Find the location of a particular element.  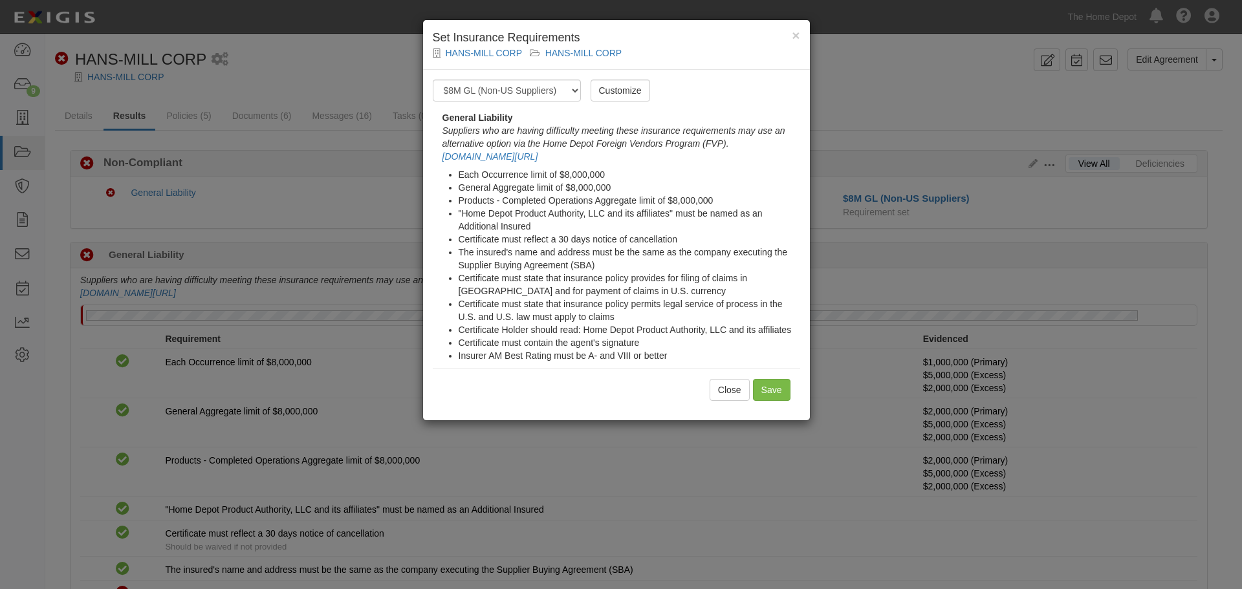

li: Certificate must state that insurance policy permits legal service of process in the U.S. and U.S... is located at coordinates (629, 310).